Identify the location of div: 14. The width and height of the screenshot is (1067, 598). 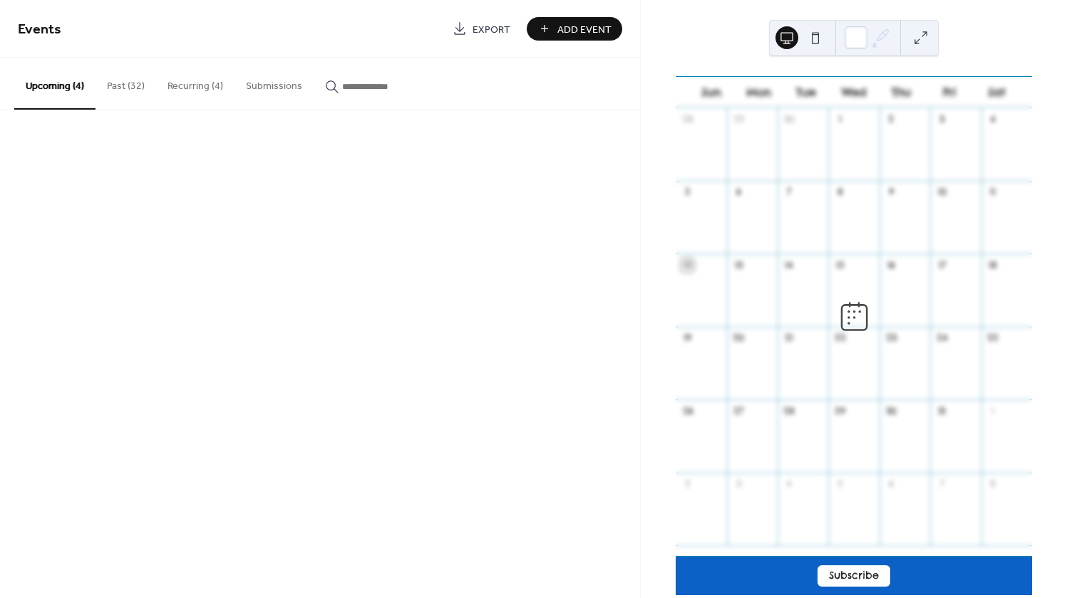
(789, 265).